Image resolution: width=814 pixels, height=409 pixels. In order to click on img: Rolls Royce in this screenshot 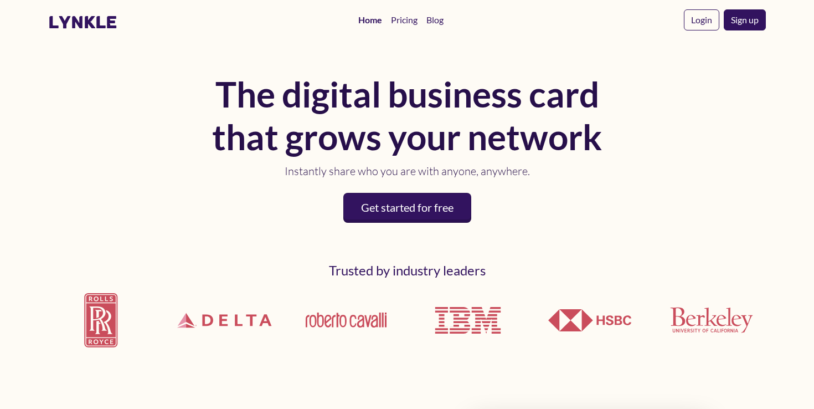, I will do `click(102, 319)`.